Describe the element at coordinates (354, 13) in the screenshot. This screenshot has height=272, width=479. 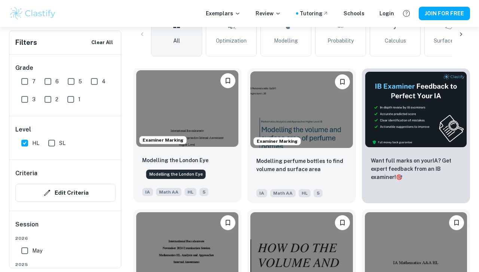
I see `a: Schools` at that location.